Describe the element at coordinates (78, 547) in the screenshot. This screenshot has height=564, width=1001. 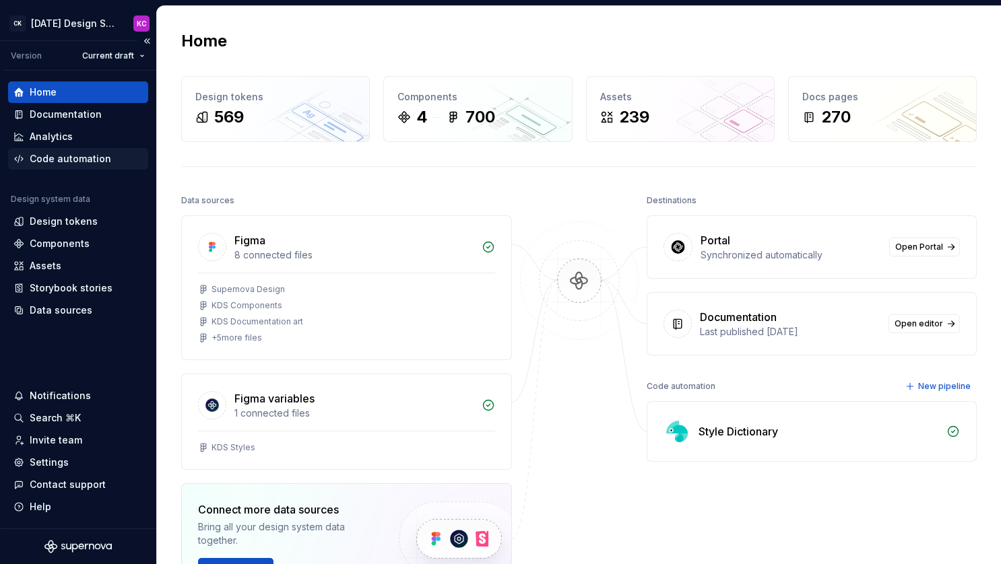
I see `svg: Supernova Logo` at that location.